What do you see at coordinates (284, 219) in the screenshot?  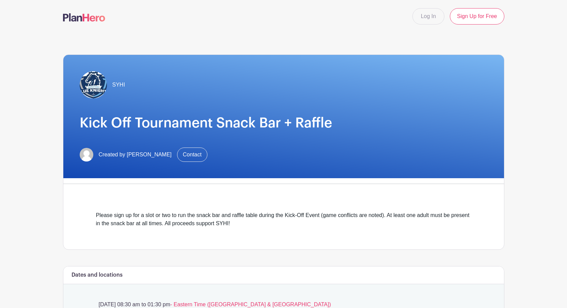 I see `div: Please sign up for a slot or two to run the snack bar and raffle table during the Kick-Off Event ...` at bounding box center [284, 219].